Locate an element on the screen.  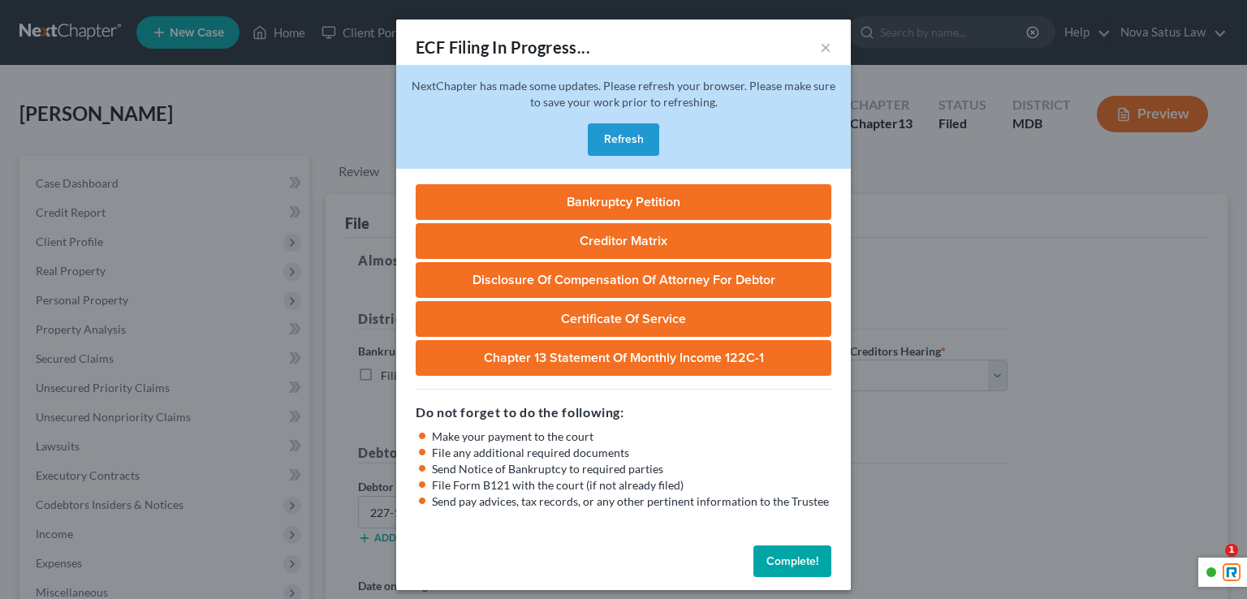
a: Creditor Matrix is located at coordinates (623, 241).